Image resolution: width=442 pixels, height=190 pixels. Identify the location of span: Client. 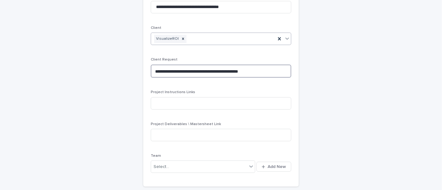
(156, 28).